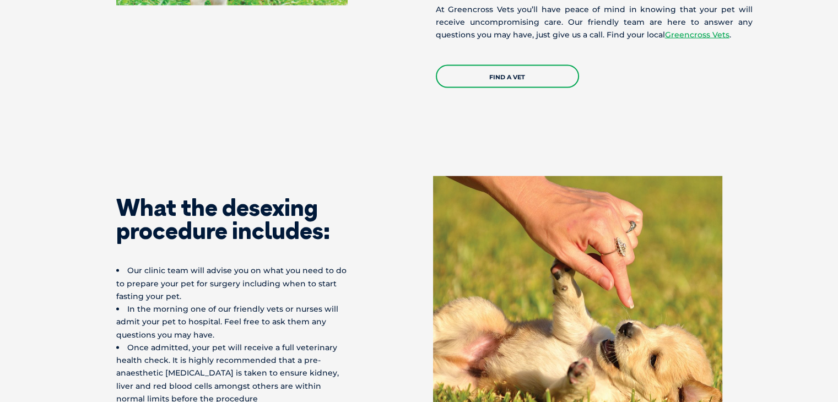 The height and width of the screenshot is (402, 838). I want to click on p: At Greencross Vets you’ll have peace of mind in knowing that your pet will receive uncompromising..., so click(594, 23).